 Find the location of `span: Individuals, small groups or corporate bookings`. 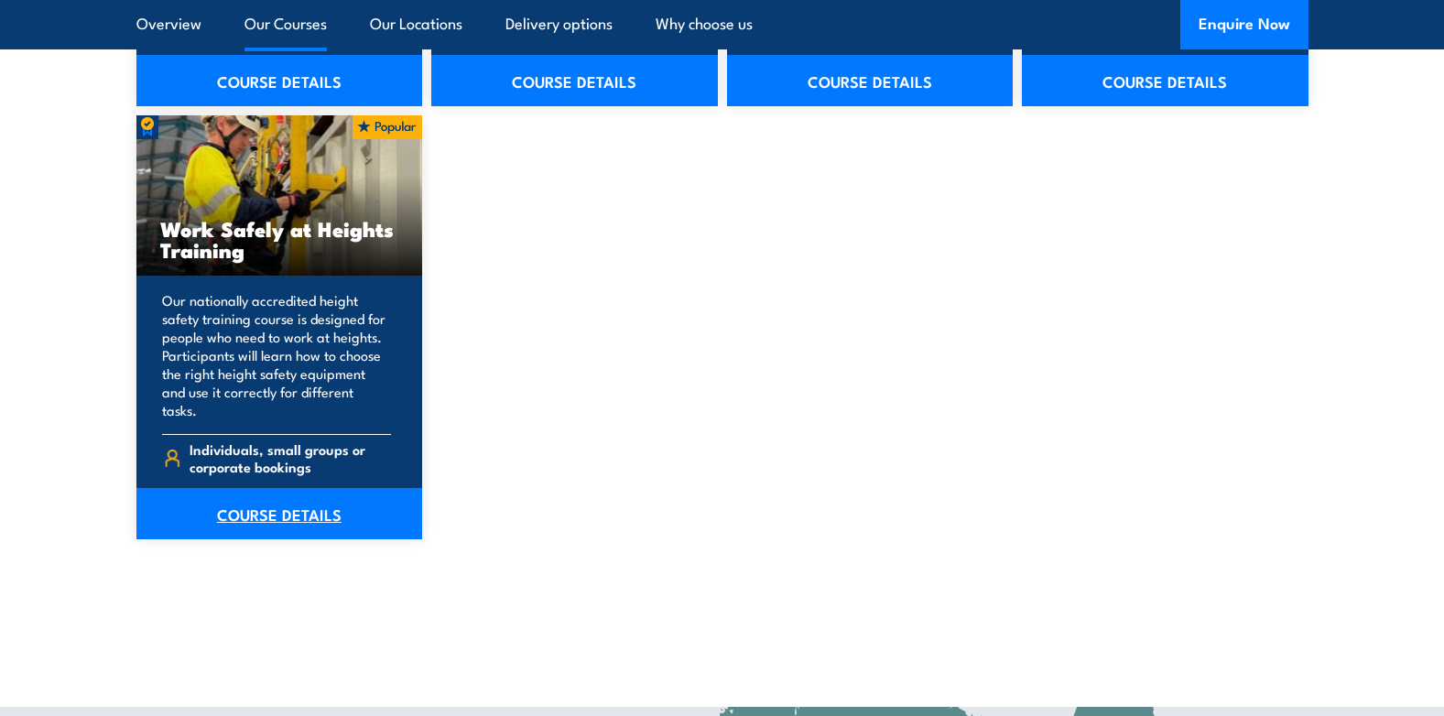

span: Individuals, small groups or corporate bookings is located at coordinates (290, 458).